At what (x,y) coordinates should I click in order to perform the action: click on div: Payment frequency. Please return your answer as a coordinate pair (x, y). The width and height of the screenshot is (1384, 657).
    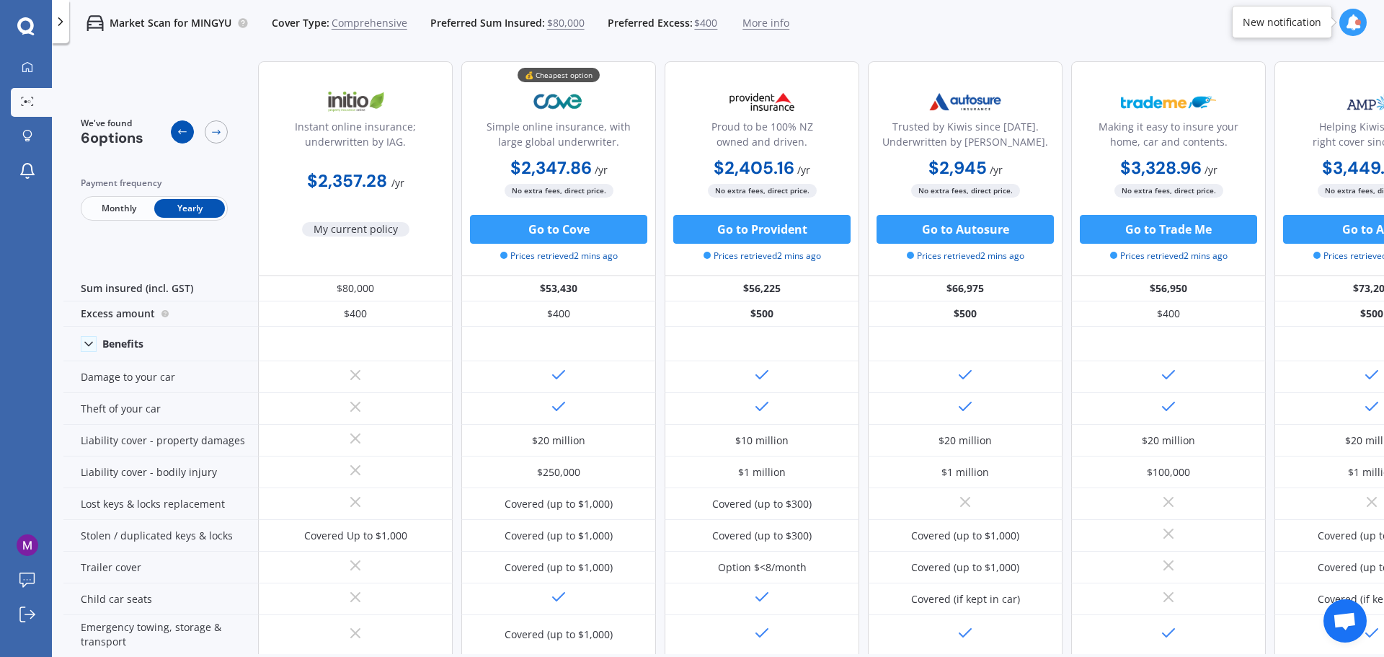
    Looking at the image, I should click on (154, 183).